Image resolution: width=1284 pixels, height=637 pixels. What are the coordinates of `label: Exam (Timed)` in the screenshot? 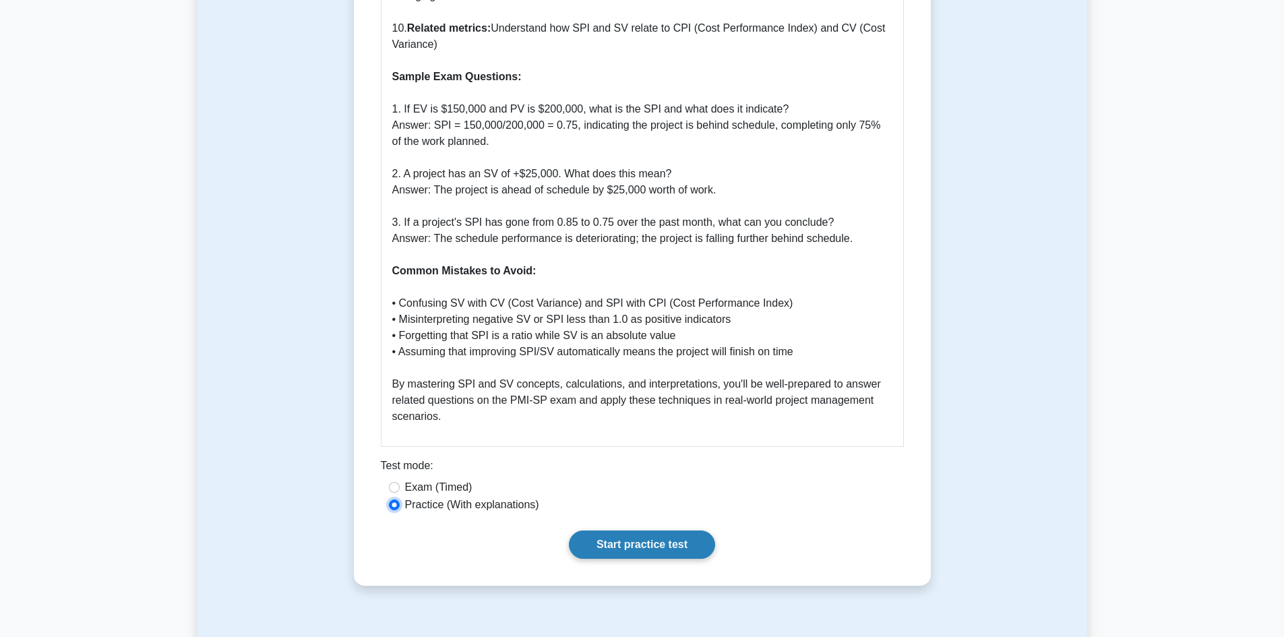 It's located at (439, 487).